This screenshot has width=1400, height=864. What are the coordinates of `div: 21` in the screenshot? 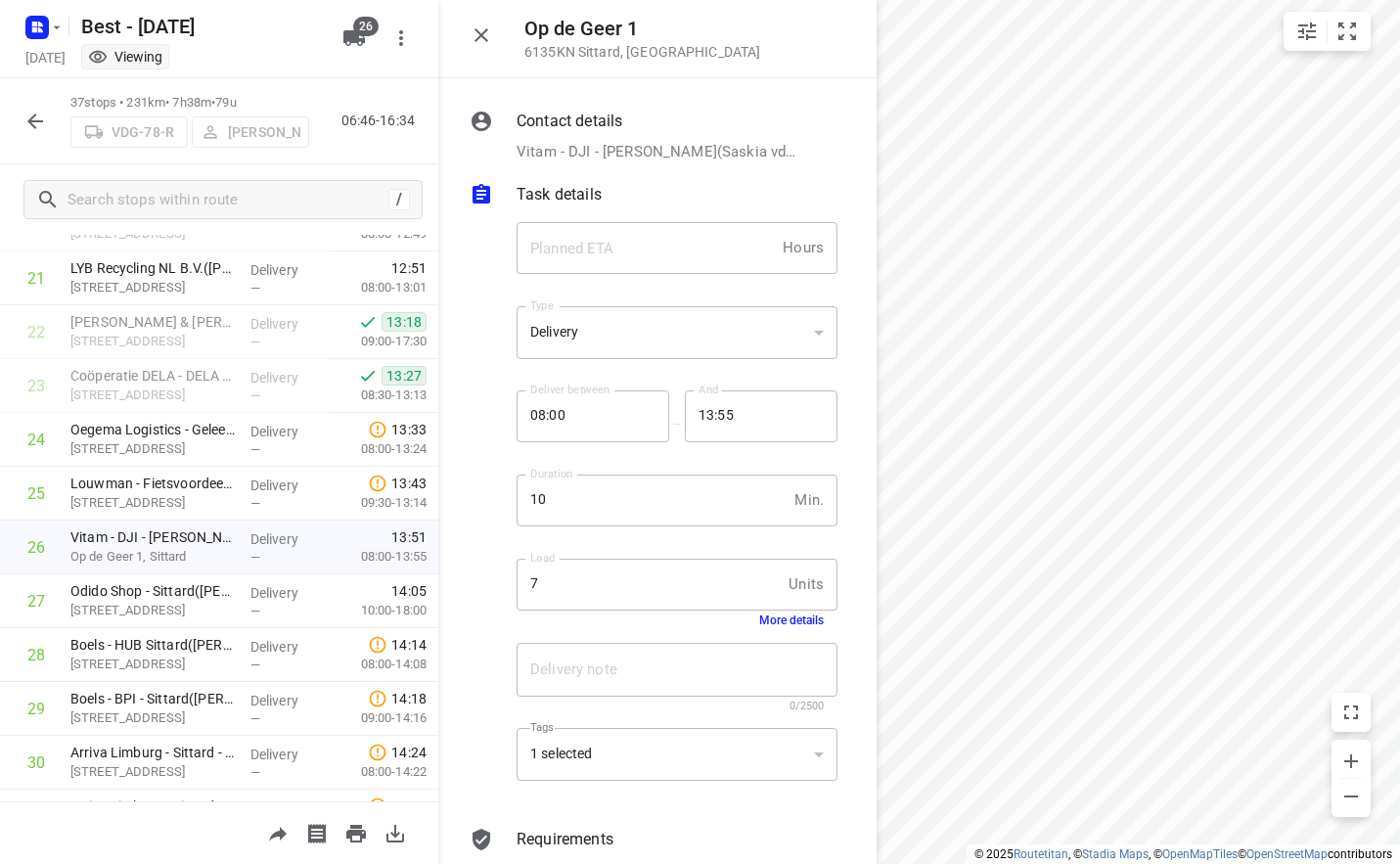 It's located at (37, 278).